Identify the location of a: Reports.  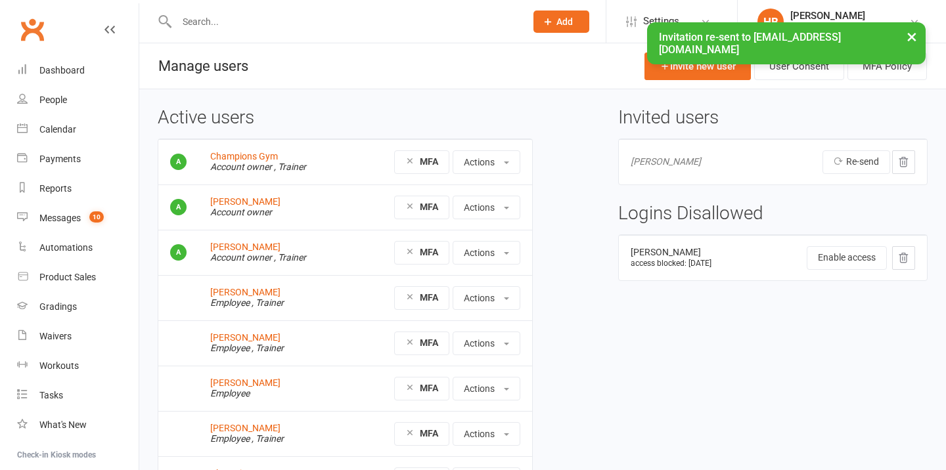
(78, 189).